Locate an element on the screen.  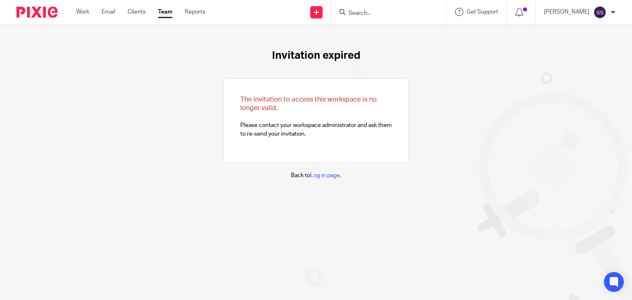
img: Pixie is located at coordinates (37, 12).